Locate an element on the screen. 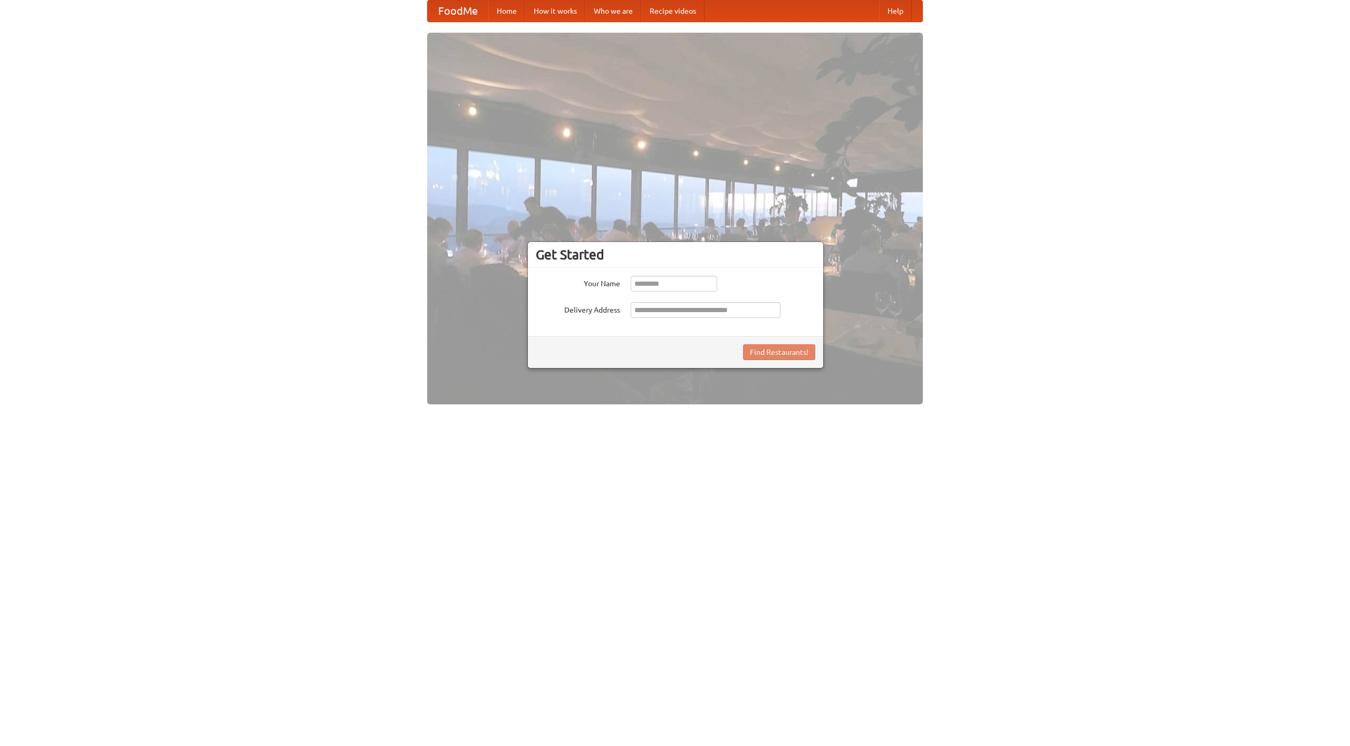 The image size is (1350, 746). label: Delivery Address is located at coordinates (578, 309).